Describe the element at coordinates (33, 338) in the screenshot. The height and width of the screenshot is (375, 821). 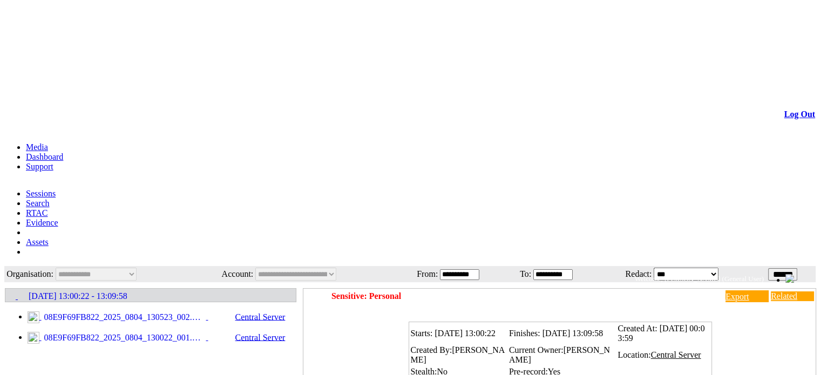
I see `img: video24_pre.svg` at that location.